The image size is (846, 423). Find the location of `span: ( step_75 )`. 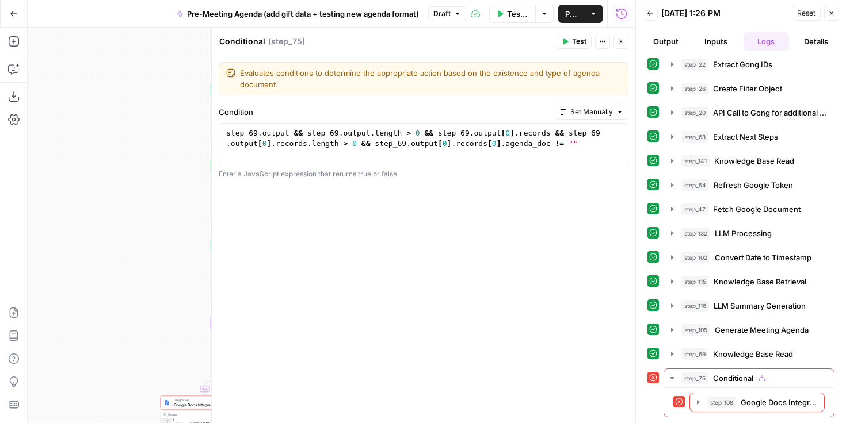

span: ( step_75 ) is located at coordinates (286, 41).